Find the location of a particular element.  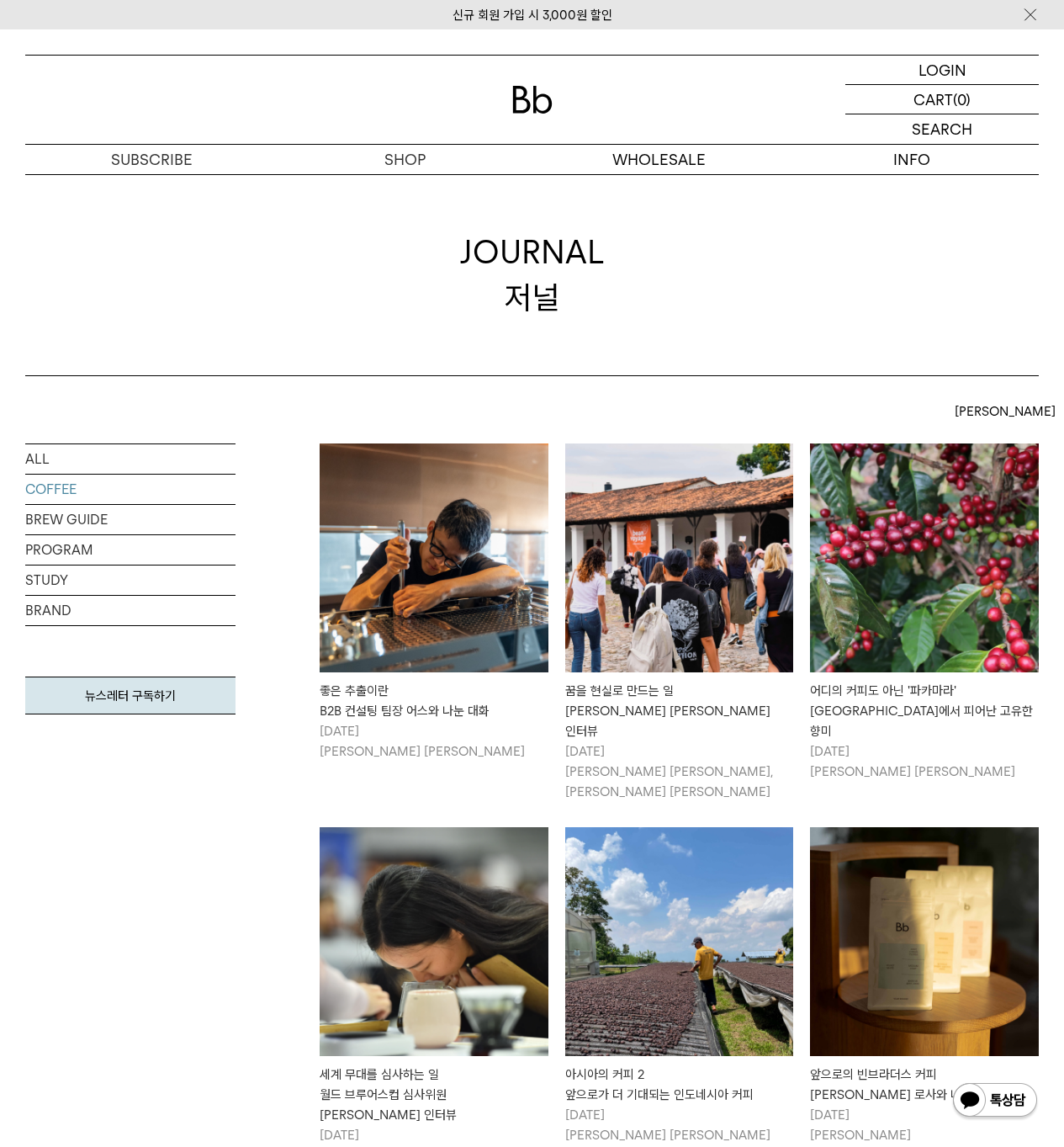

img: 앞으로의 빈브라더스 커피 그린빈 바이어 로사와 나눈 대화 is located at coordinates (924, 941).